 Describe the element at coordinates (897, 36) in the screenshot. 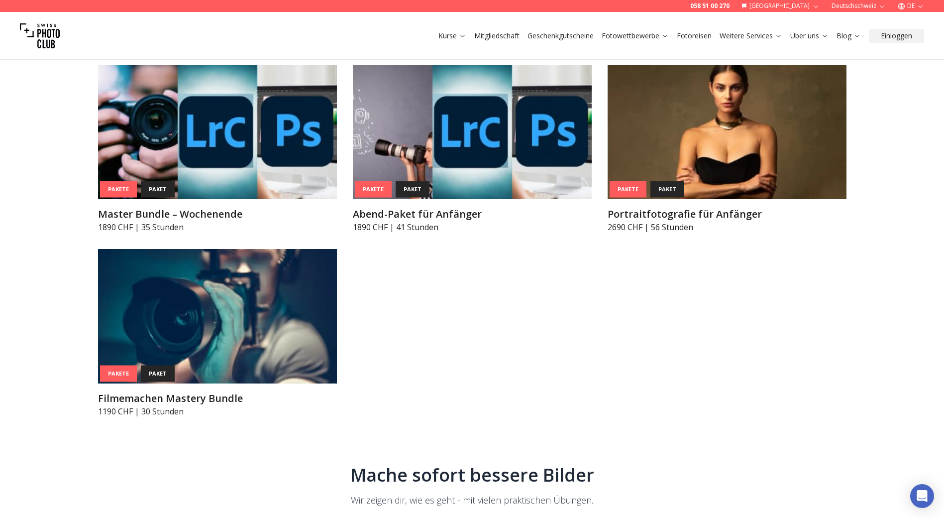

I see `button: Einloggen` at that location.